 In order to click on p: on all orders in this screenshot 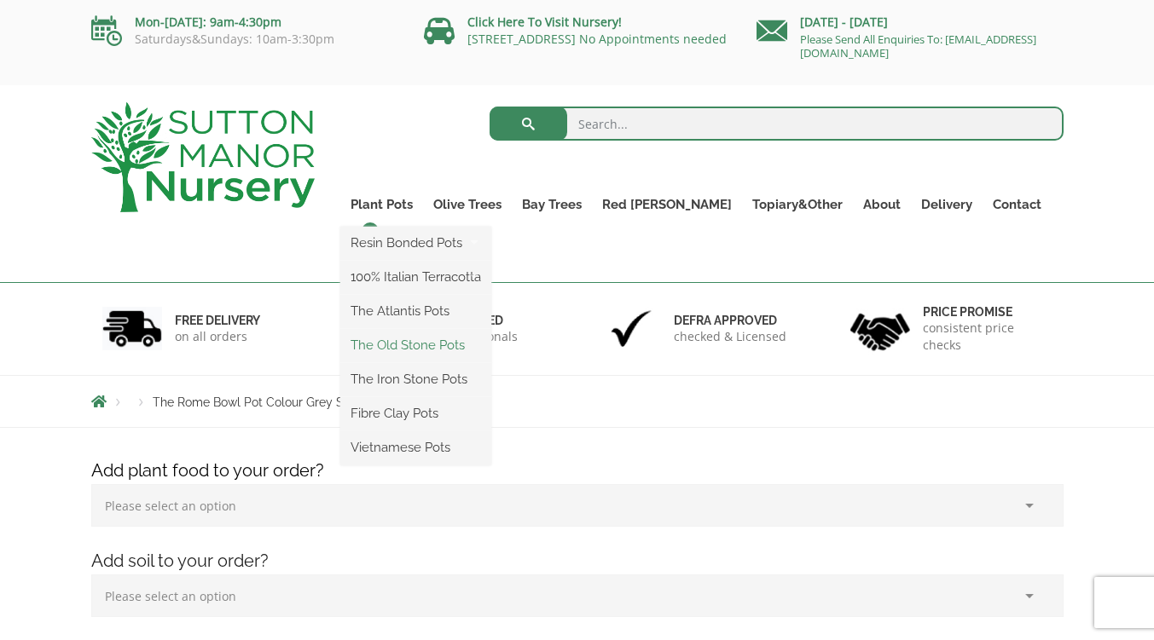, I will do `click(217, 337)`.